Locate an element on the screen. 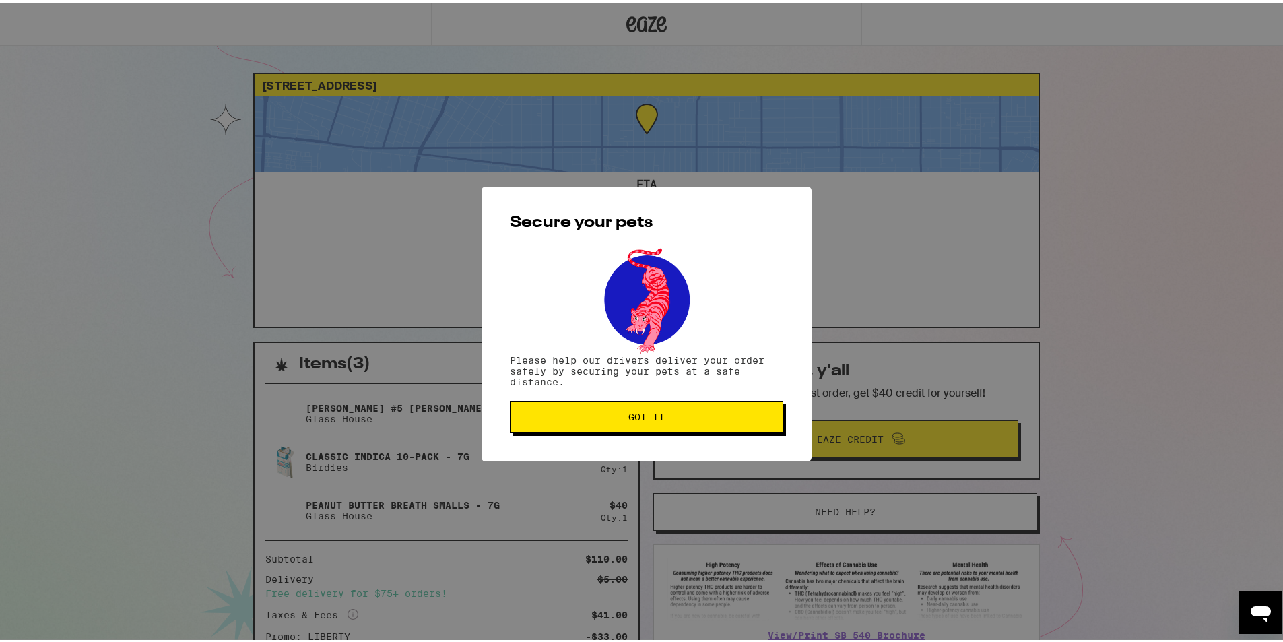 The width and height of the screenshot is (1283, 642). h2: Secure your pets is located at coordinates (647, 220).